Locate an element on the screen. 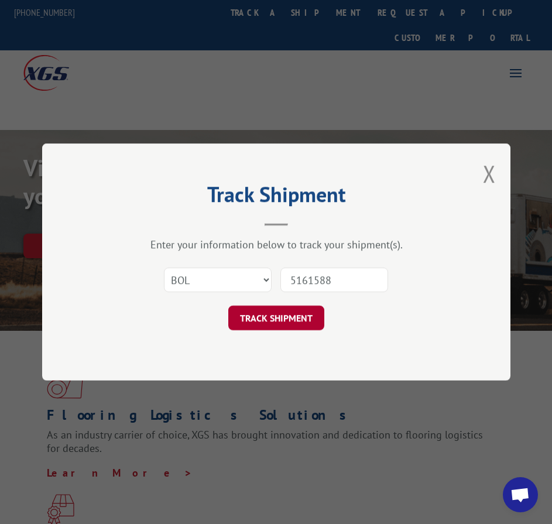 The width and height of the screenshot is (552, 524). div: Open chat is located at coordinates (520, 495).